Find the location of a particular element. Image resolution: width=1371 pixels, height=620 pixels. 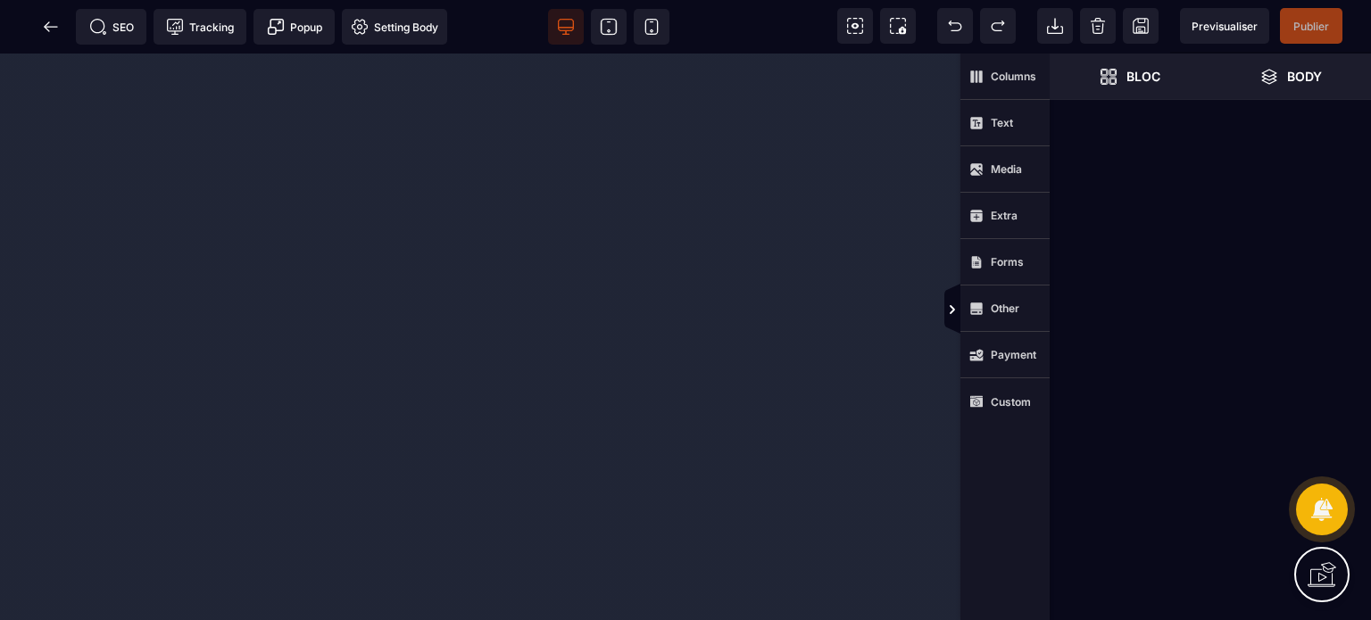

span: Open Layer Manager is located at coordinates (1291, 77).